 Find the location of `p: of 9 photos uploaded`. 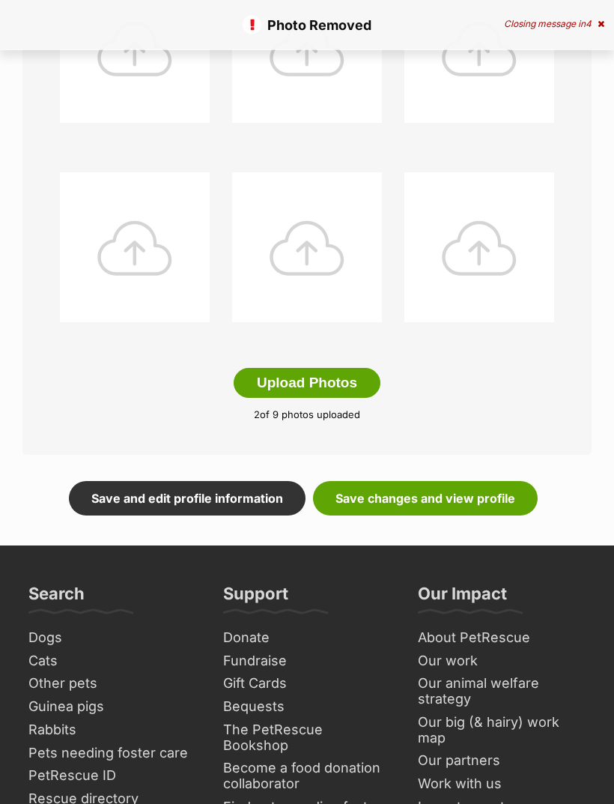

p: of 9 photos uploaded is located at coordinates (307, 416).